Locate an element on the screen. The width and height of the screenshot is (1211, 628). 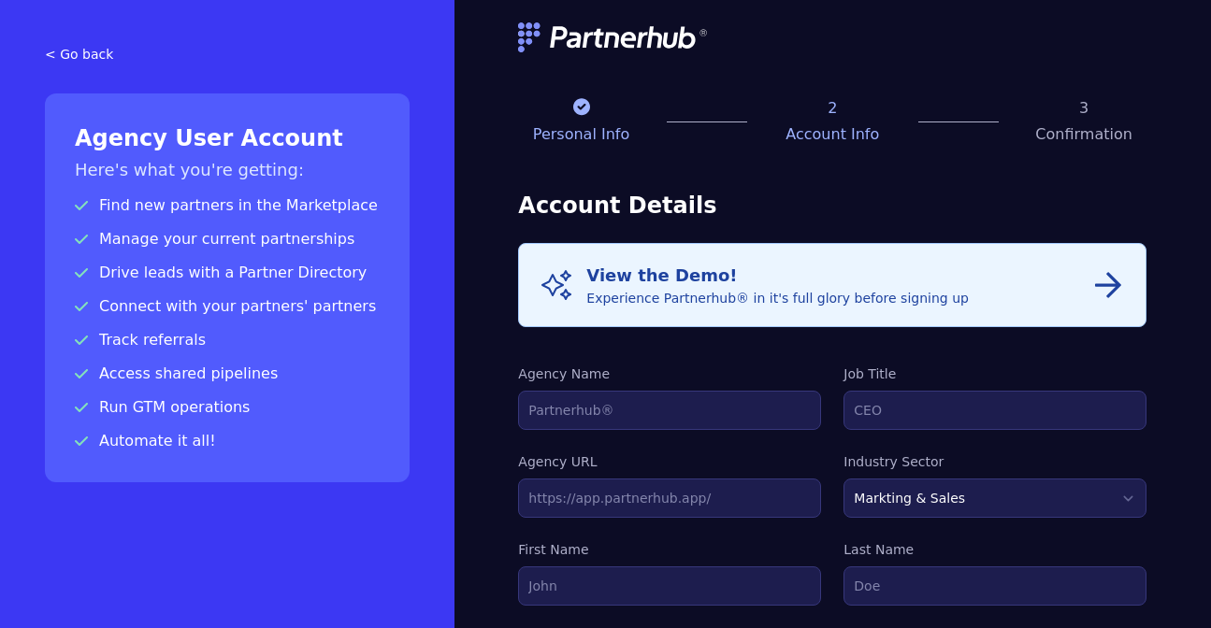
p: Find new partners in the Marketplace is located at coordinates (227, 206).